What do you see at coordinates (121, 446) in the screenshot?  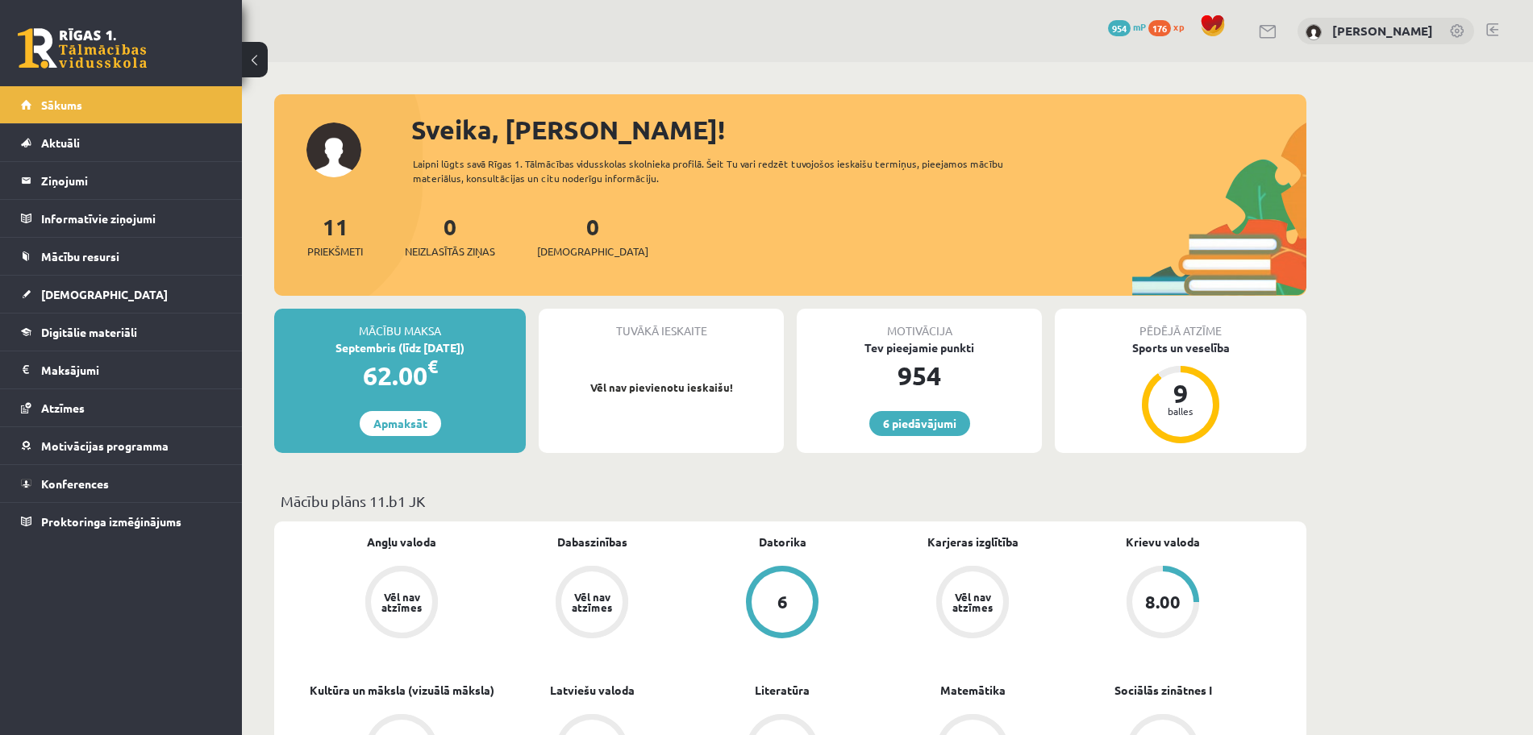 I see `a: Motivācijas programma` at bounding box center [121, 446].